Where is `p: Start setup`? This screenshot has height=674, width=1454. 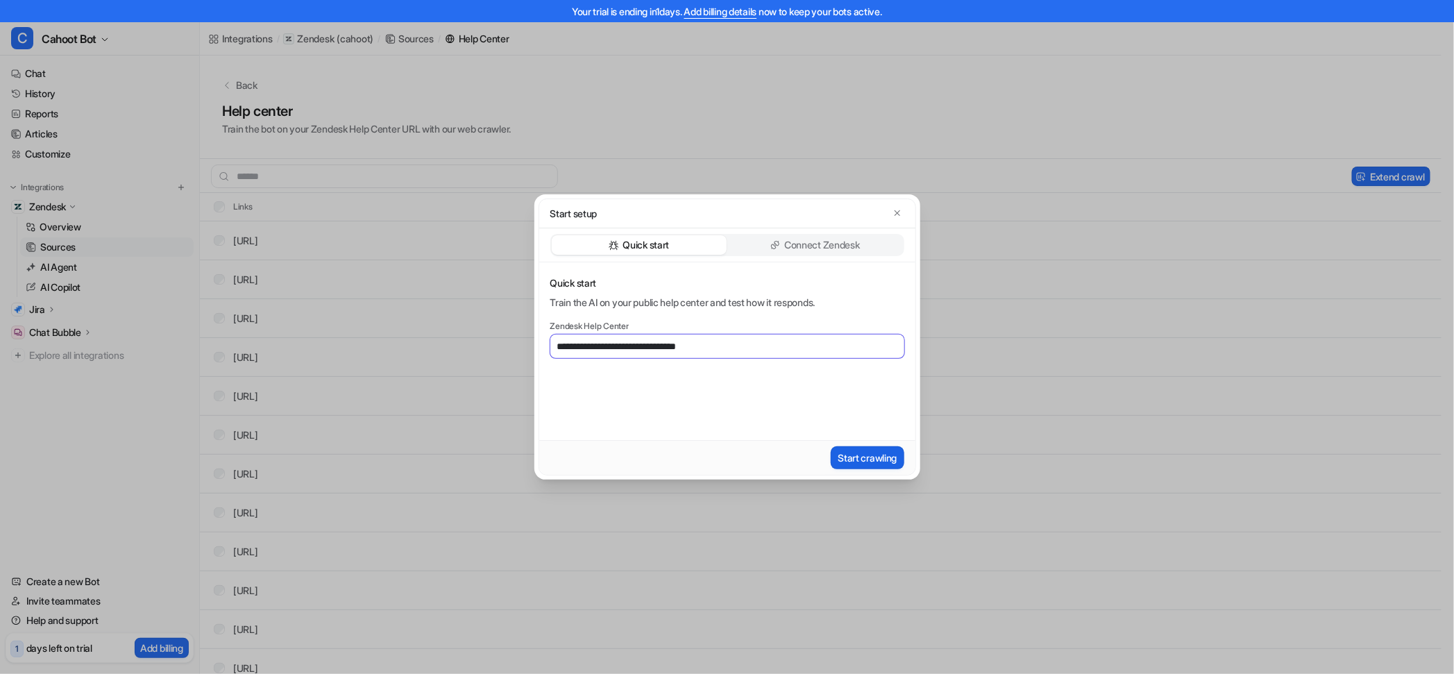
p: Start setup is located at coordinates (574, 213).